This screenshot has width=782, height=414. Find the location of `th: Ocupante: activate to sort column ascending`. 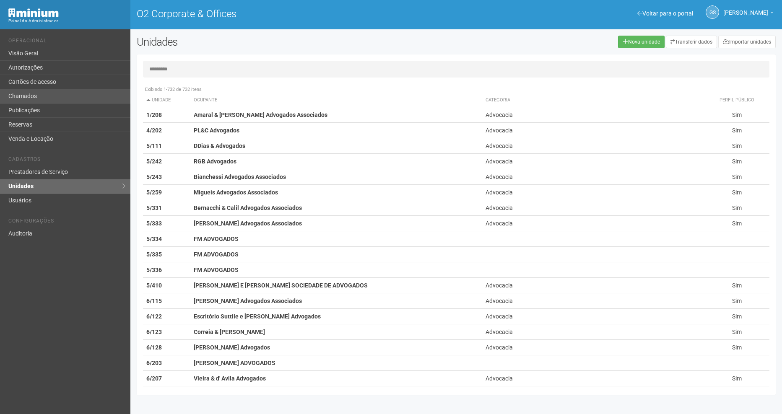

th: Ocupante: activate to sort column ascending is located at coordinates (336, 100).